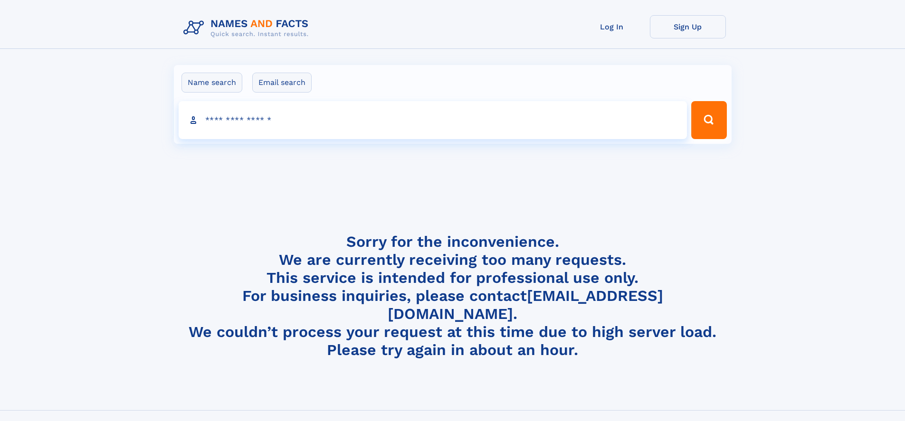  What do you see at coordinates (452, 296) in the screenshot?
I see `h4: Sorry for the inconvenience. We are currently receiving too many requests. This service is intend...` at bounding box center [452, 296].